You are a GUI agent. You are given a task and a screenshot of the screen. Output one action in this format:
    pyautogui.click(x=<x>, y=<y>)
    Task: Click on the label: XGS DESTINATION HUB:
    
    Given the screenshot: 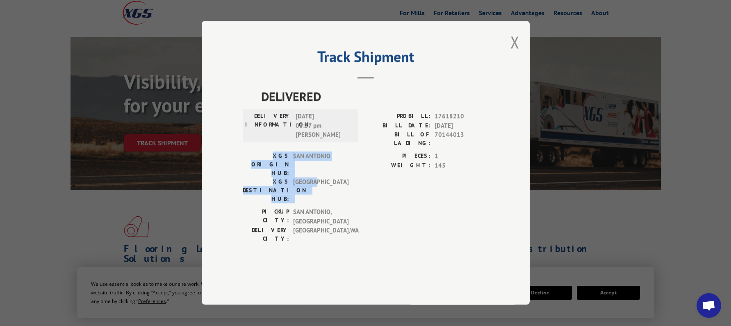 What is the action you would take?
    pyautogui.click(x=266, y=190)
    